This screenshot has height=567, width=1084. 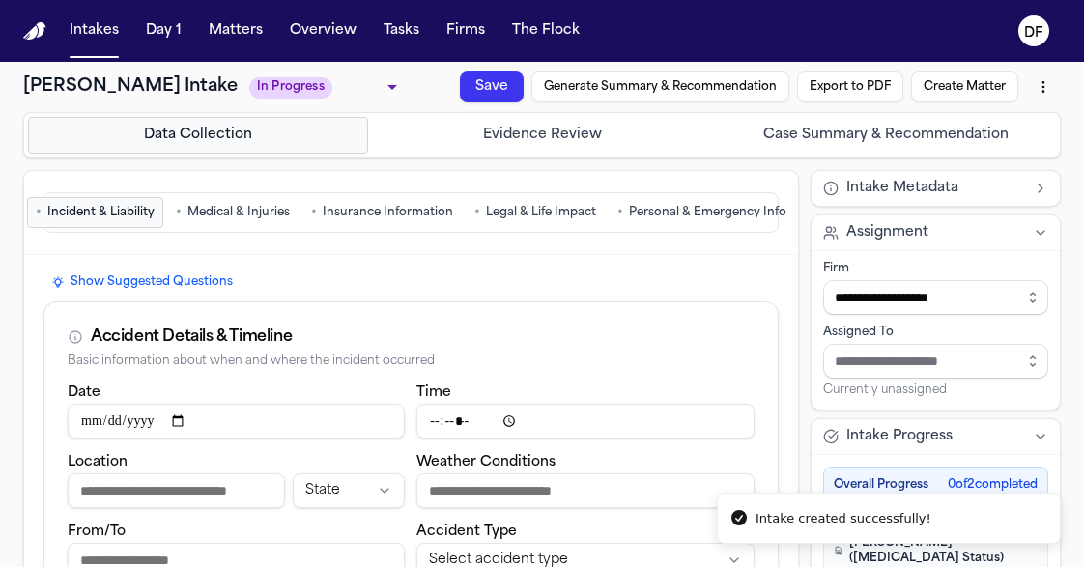 I want to click on button: Intake Metadata, so click(x=936, y=188).